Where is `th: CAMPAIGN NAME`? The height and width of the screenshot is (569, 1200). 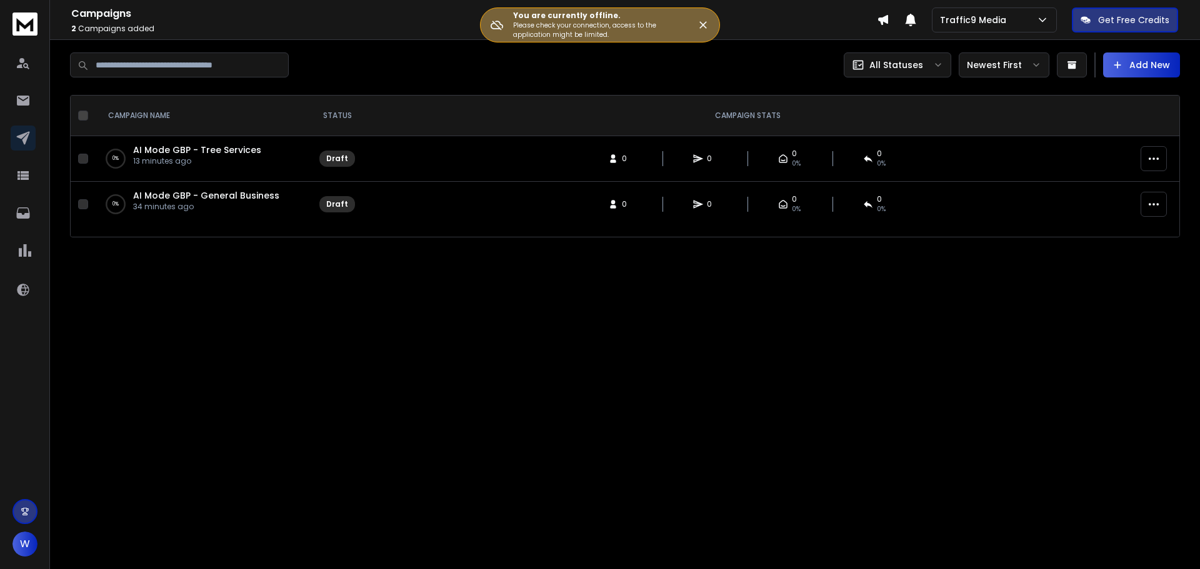 th: CAMPAIGN NAME is located at coordinates (202, 116).